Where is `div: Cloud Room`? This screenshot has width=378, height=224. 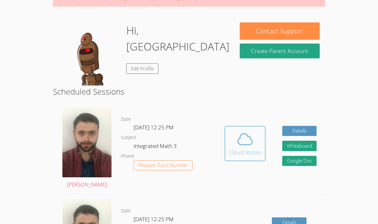
div: Cloud Room is located at coordinates (245, 152).